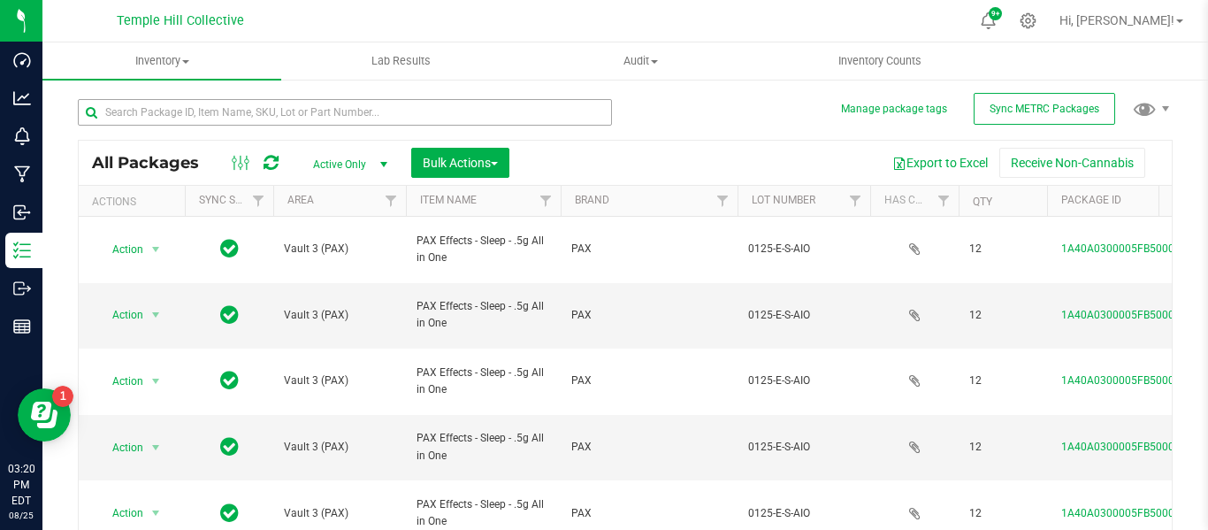  Describe the element at coordinates (460, 163) in the screenshot. I see `span: Bulk Actions` at that location.